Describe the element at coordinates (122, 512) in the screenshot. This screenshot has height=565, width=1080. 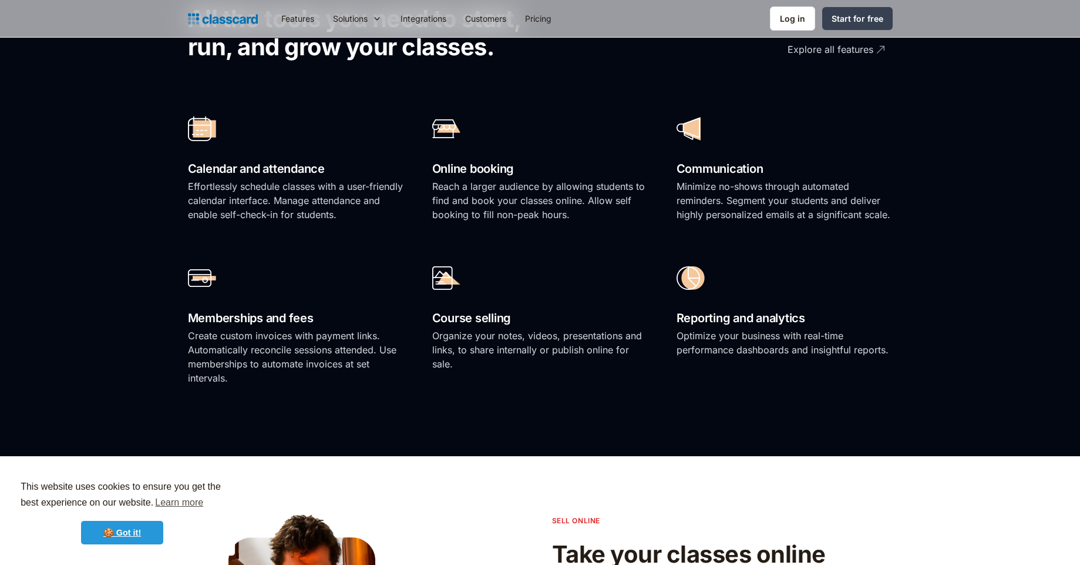
I see `div: cookieconsent` at that location.